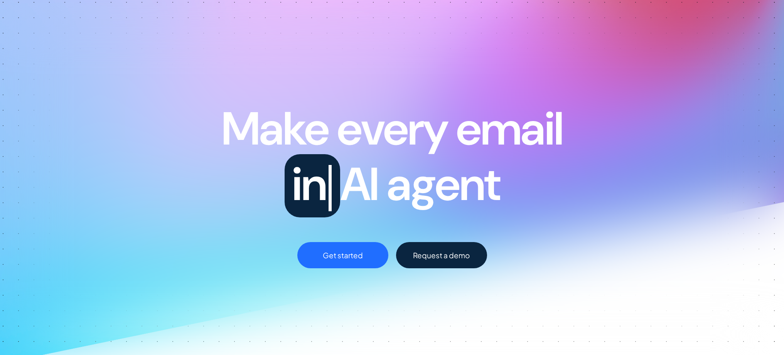  What do you see at coordinates (442, 255) in the screenshot?
I see `div: Request a demo` at bounding box center [442, 255].